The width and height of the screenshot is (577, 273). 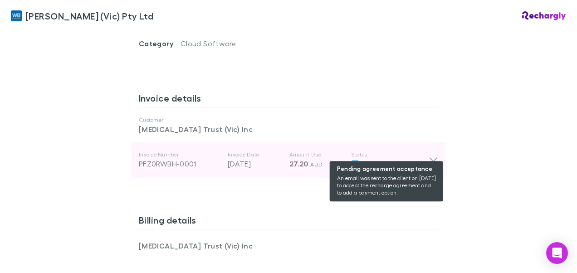 I want to click on p: Customer, so click(x=288, y=120).